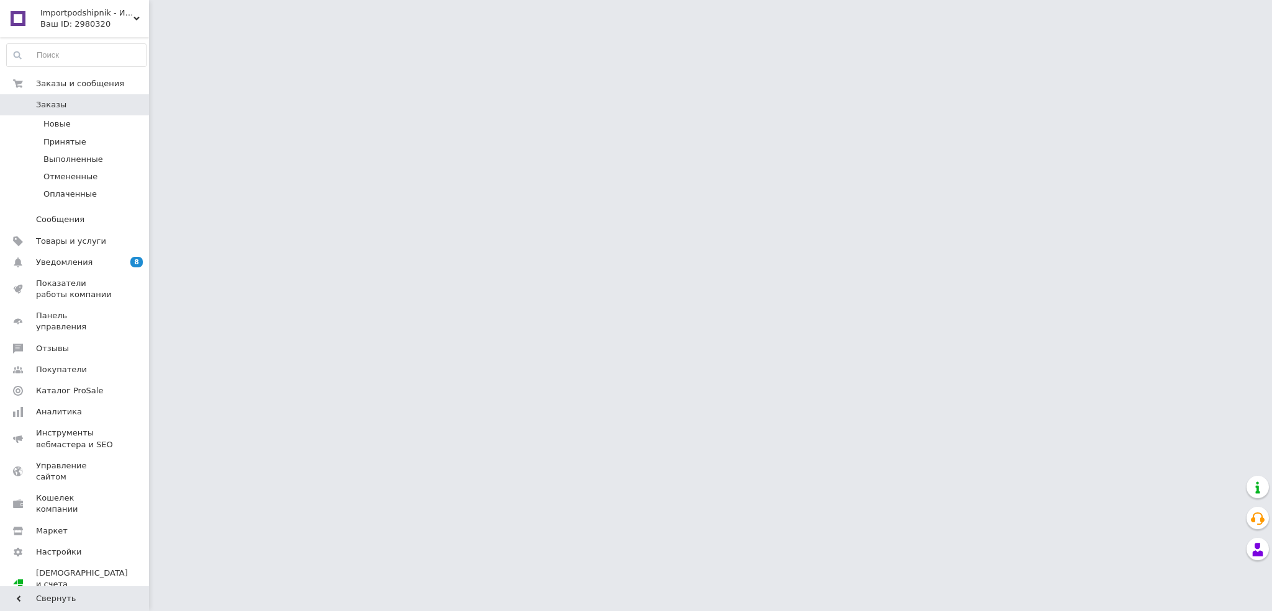 The height and width of the screenshot is (611, 1272). Describe the element at coordinates (70, 391) in the screenshot. I see `span: Каталог ProSale` at that location.